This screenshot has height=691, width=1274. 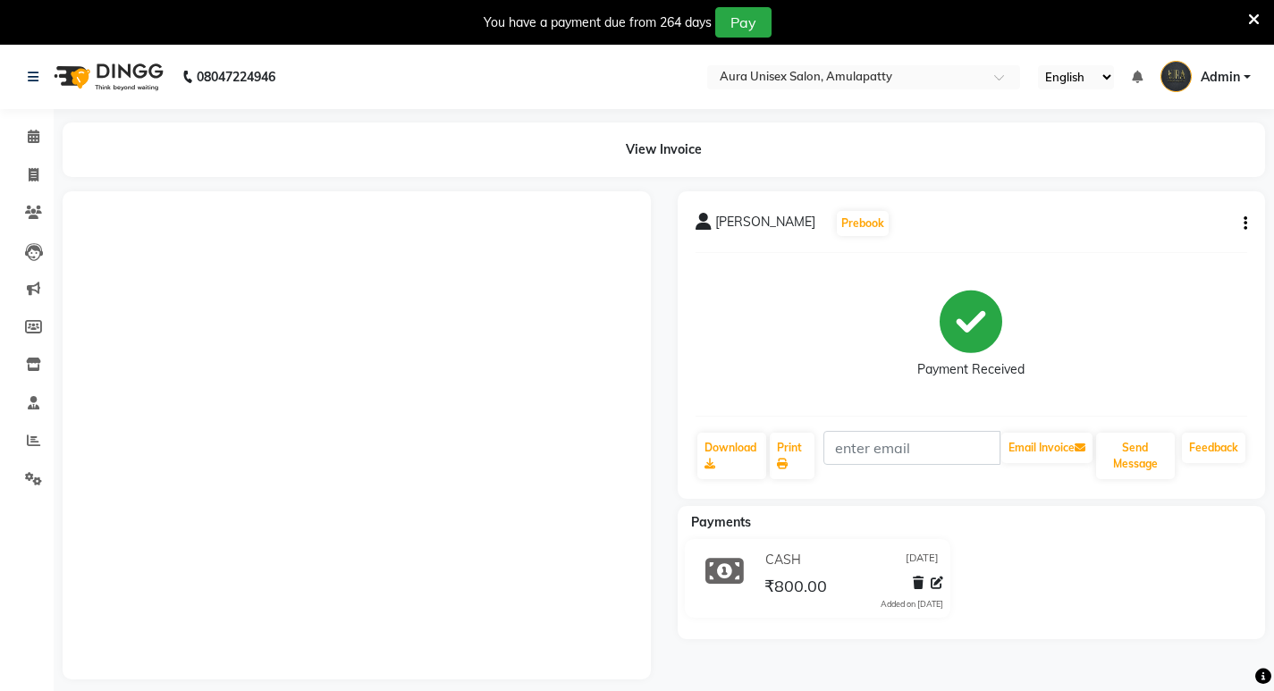 I want to click on button: Prebook, so click(x=863, y=224).